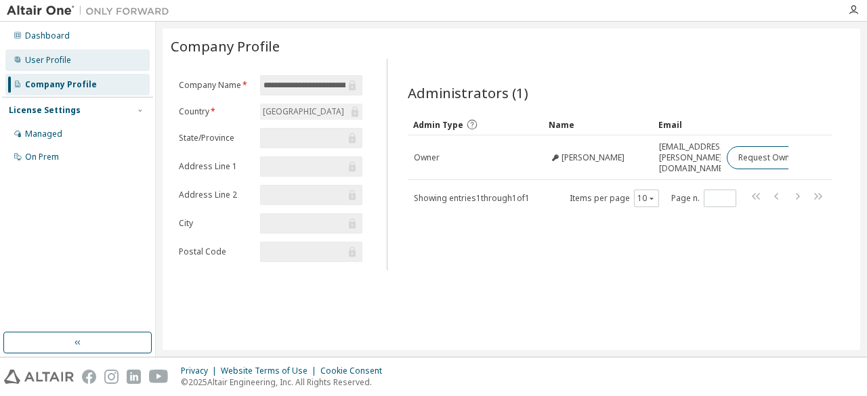 Image resolution: width=867 pixels, height=396 pixels. What do you see at coordinates (471, 198) in the screenshot?
I see `span: Showing entries 1 through 1 of 1` at bounding box center [471, 198].